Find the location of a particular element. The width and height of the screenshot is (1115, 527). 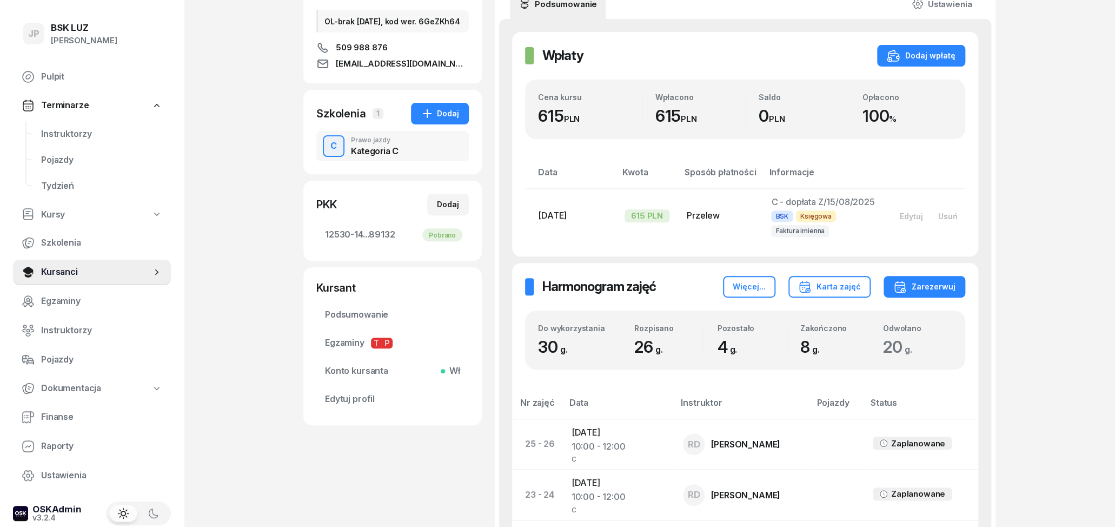

th: Kwota is located at coordinates (647, 176).